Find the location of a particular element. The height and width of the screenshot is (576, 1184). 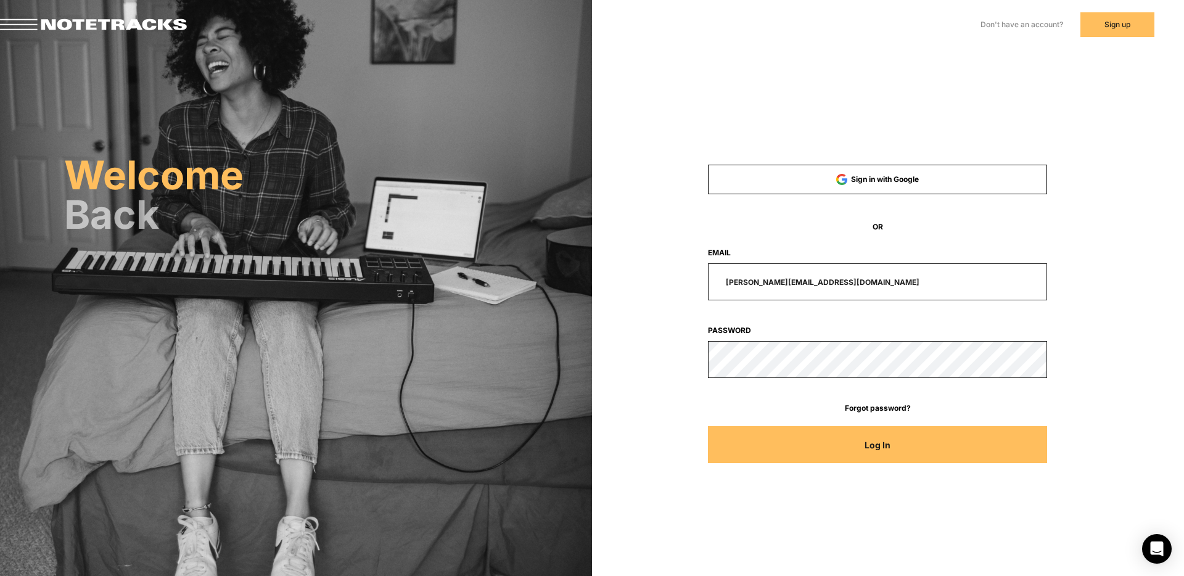

label: Don't have an account? is located at coordinates (1022, 25).